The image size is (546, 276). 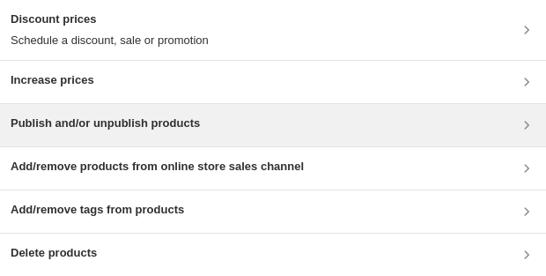 What do you see at coordinates (109, 41) in the screenshot?
I see `p: Schedule a discount, sale or promotion` at bounding box center [109, 41].